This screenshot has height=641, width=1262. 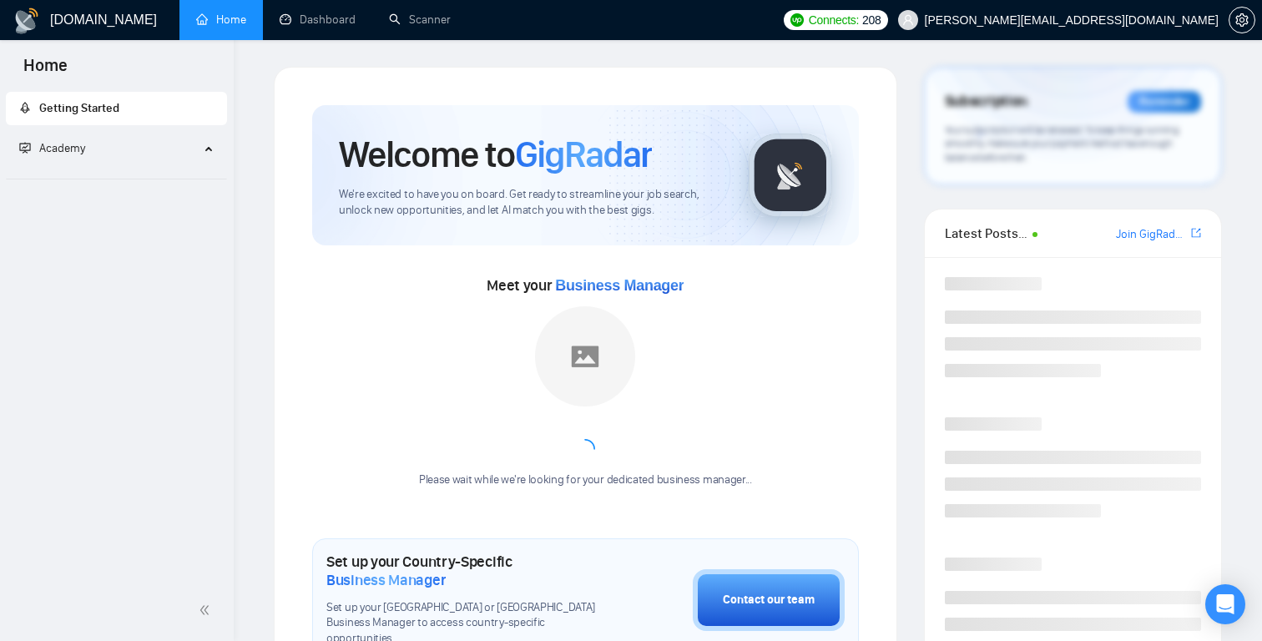 I want to click on img: upwork-logo.png, so click(x=797, y=20).